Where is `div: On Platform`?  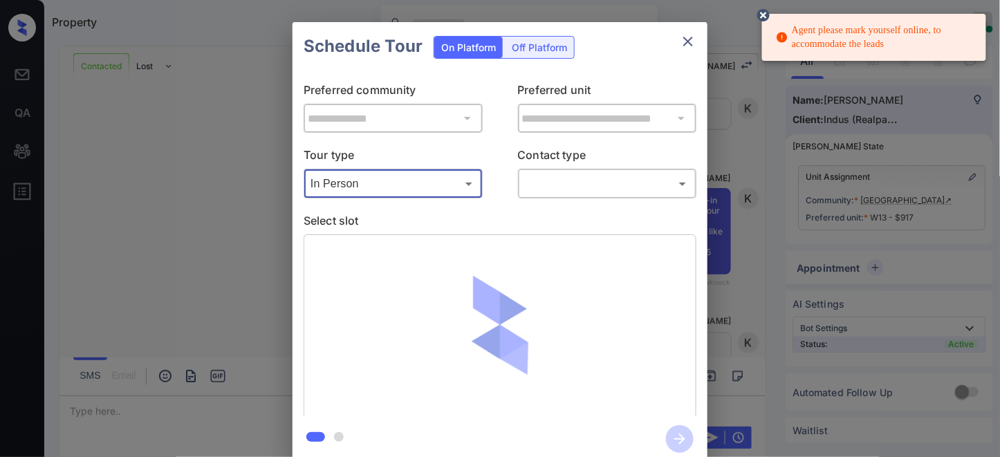
div: On Platform is located at coordinates (468, 47).